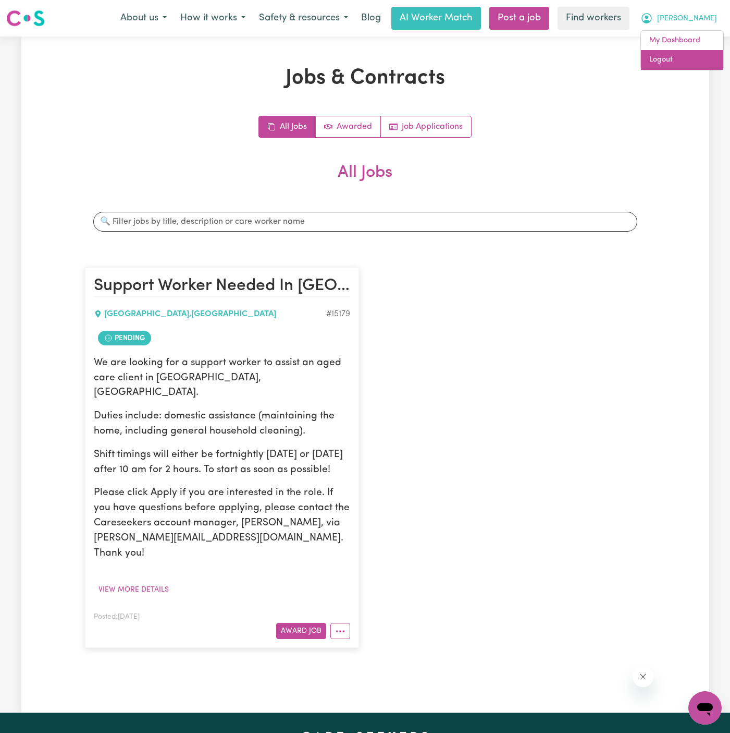  Describe the element at coordinates (436, 18) in the screenshot. I see `a: AI Worker Match` at that location.